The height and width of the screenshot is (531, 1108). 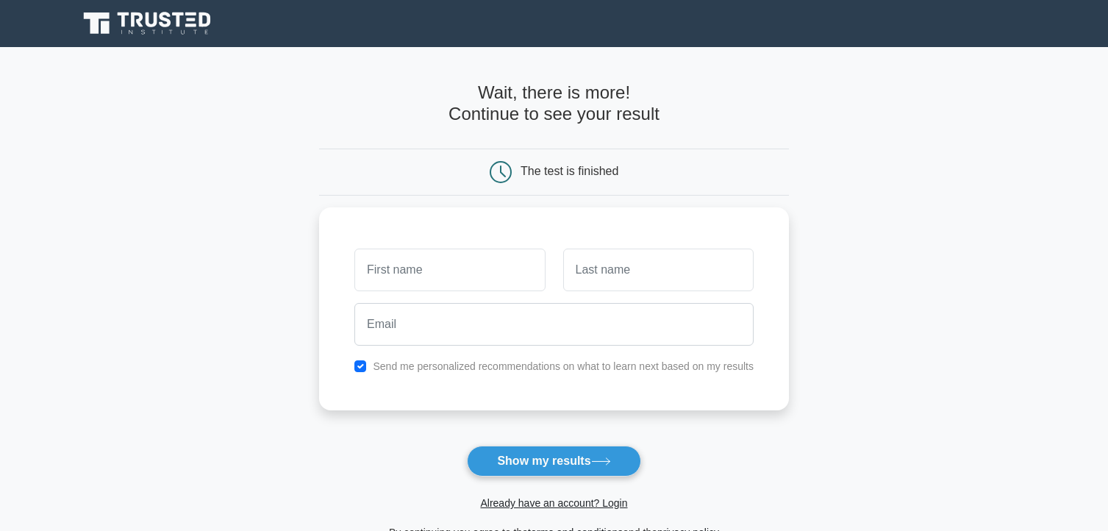 I want to click on label: Send me personalized recommendations on what to learn next based on my results, so click(x=563, y=366).